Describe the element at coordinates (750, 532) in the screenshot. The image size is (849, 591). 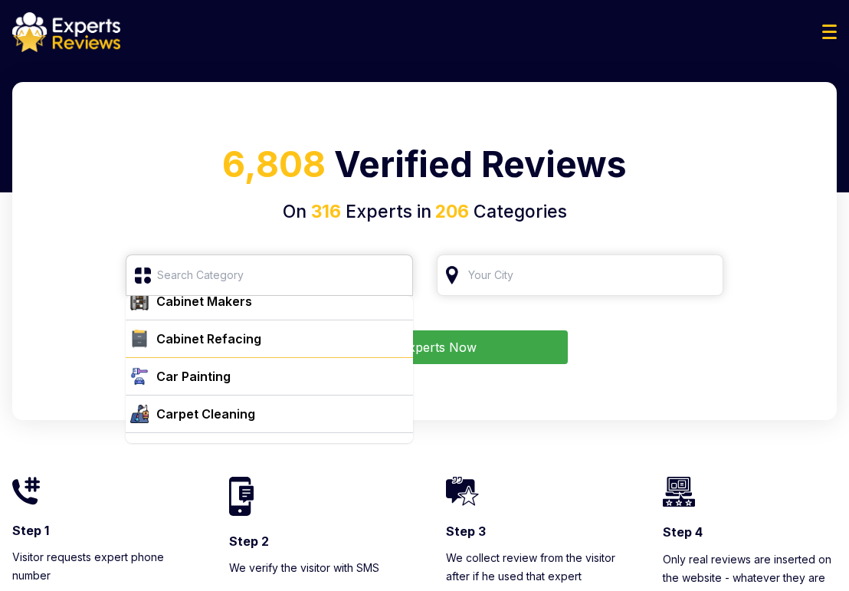
I see `h3: Step 4` at that location.